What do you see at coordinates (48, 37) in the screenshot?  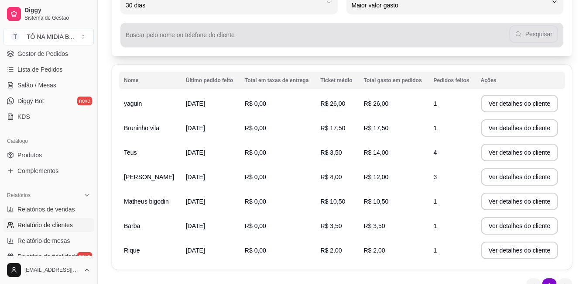 I see `button: Select a team` at bounding box center [48, 37].